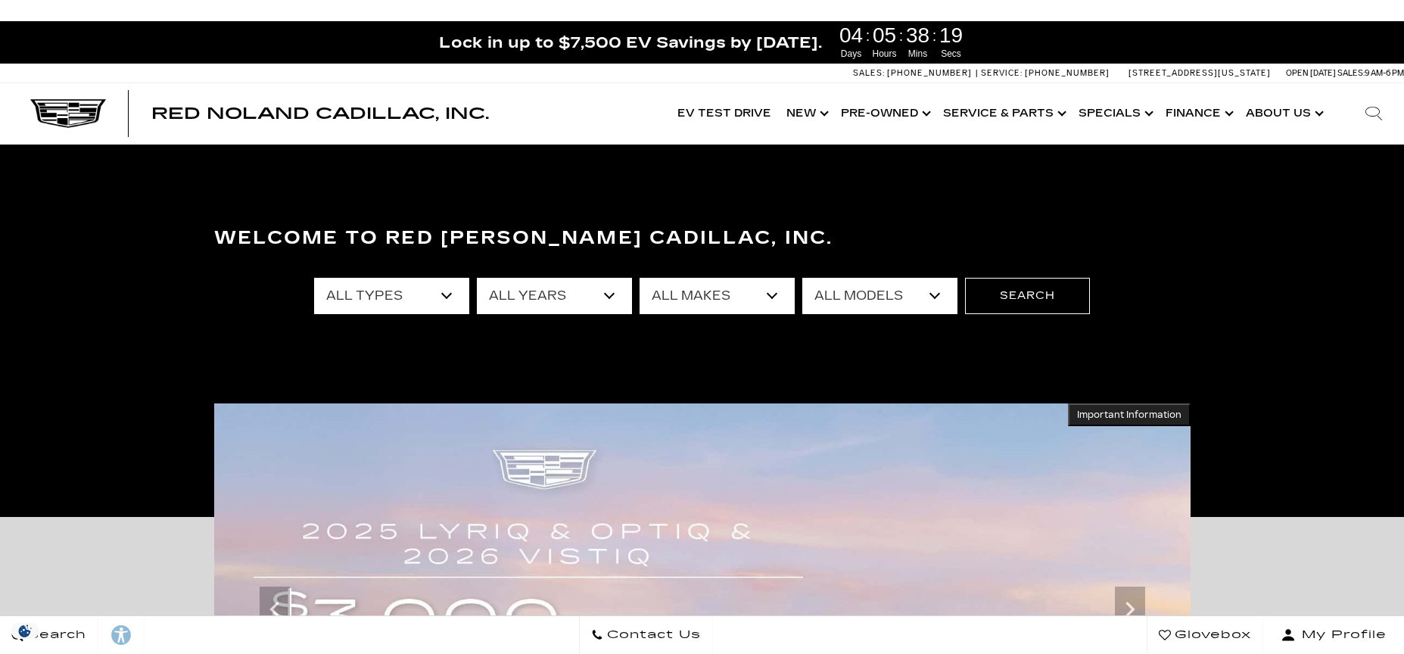  I want to click on a: Pre-Owned, so click(884, 114).